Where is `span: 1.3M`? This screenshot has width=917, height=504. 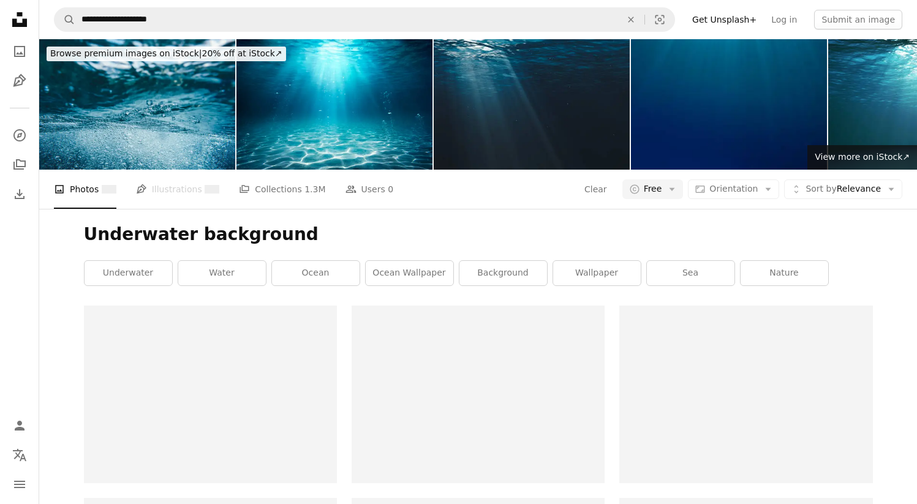
span: 1.3M is located at coordinates (315, 189).